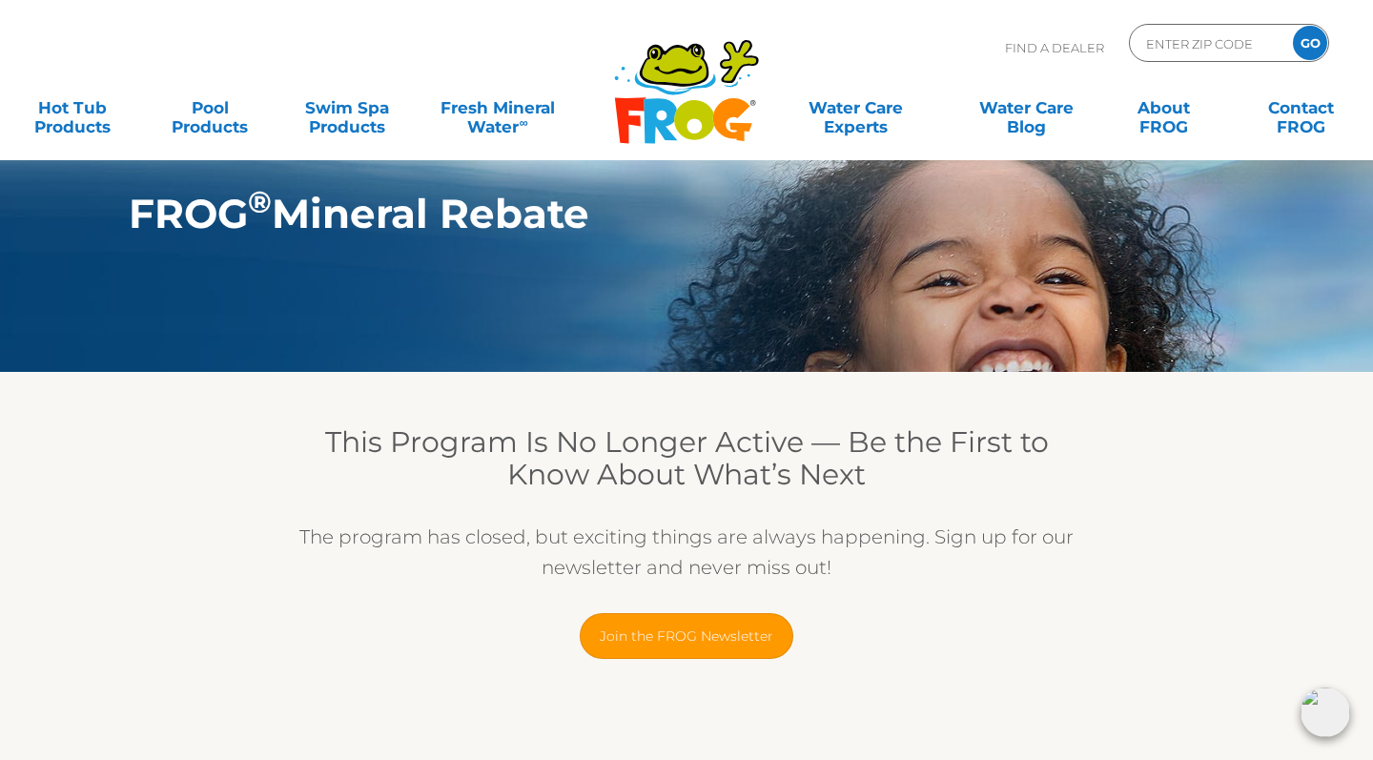  I want to click on a: Hot TubProducts, so click(72, 108).